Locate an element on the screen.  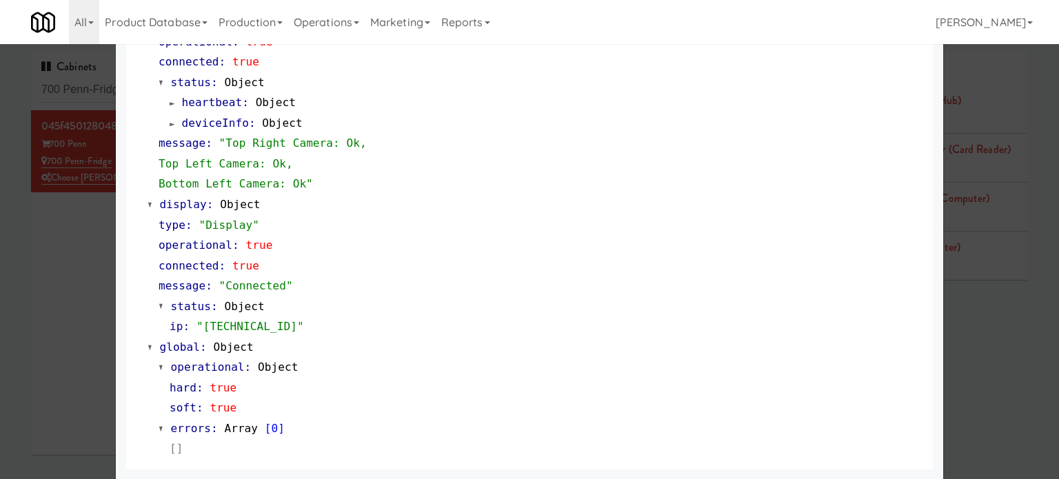
span: deviceInfo is located at coordinates (215, 123).